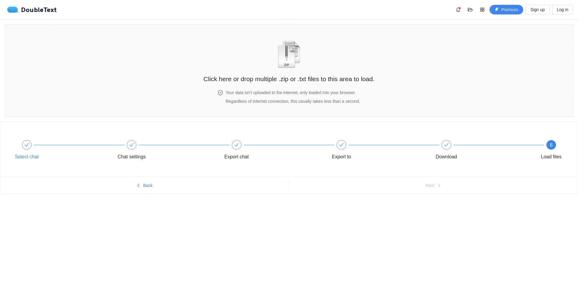  What do you see at coordinates (148, 186) in the screenshot?
I see `span: Back` at bounding box center [148, 186].